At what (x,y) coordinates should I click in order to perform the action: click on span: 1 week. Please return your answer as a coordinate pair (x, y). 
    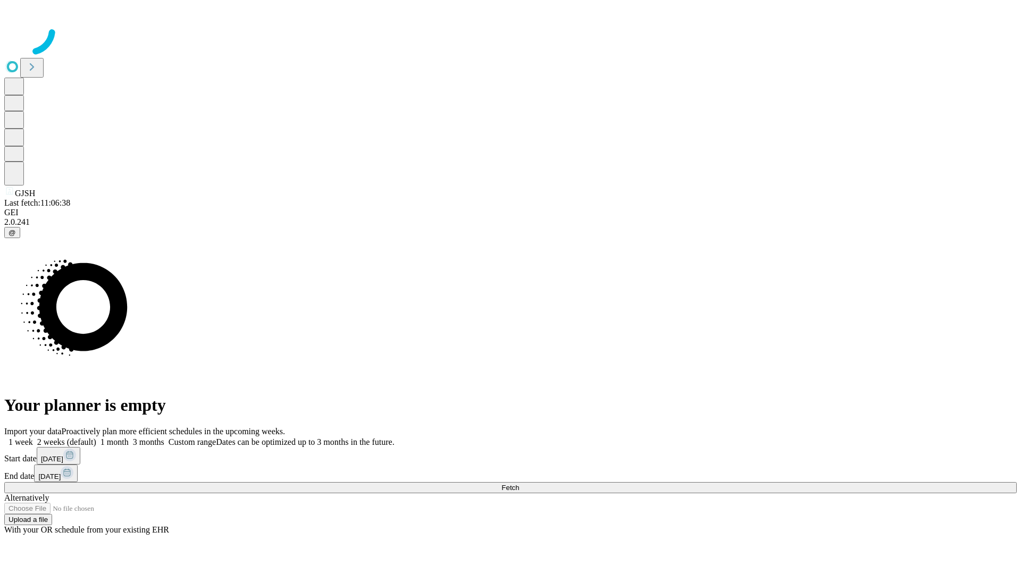
    Looking at the image, I should click on (21, 442).